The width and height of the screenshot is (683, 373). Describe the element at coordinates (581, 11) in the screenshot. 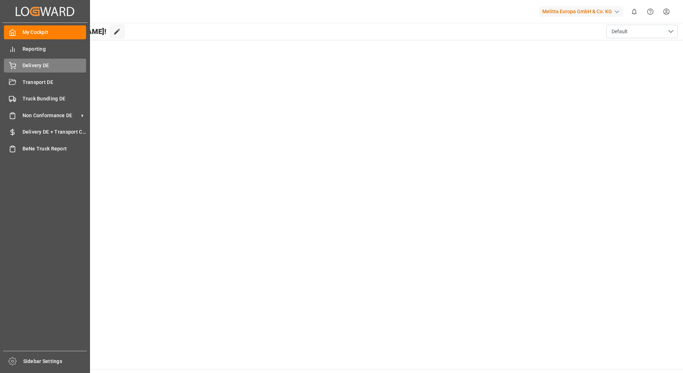

I see `div: Melitta Europa GmbH & Co. KG` at that location.